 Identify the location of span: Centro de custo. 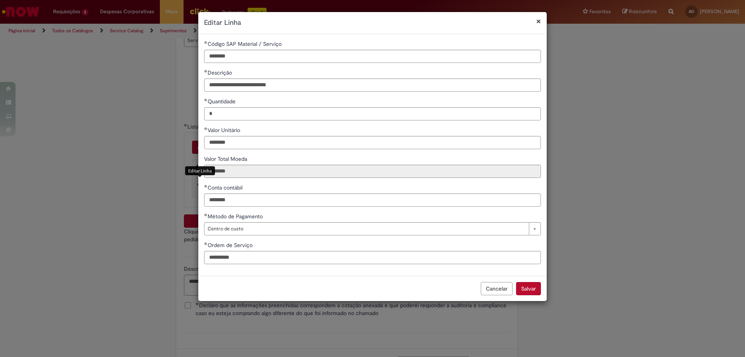
(367, 229).